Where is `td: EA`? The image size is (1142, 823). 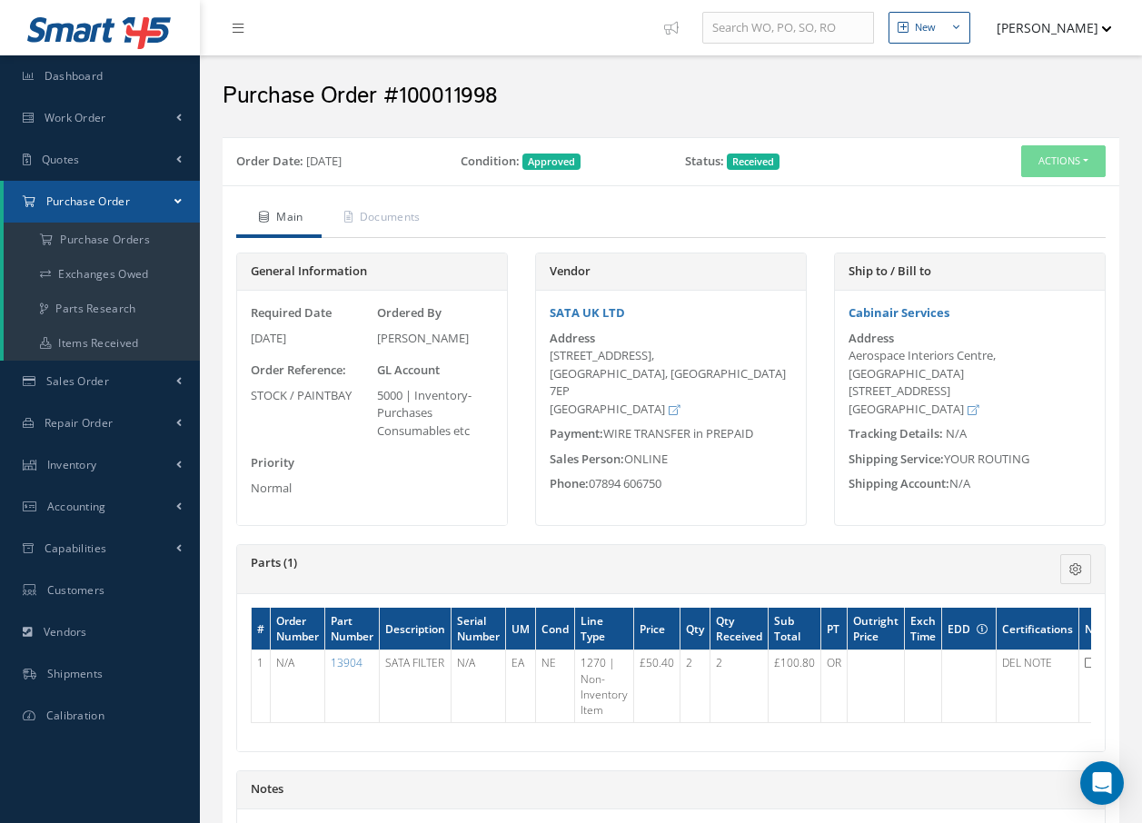
td: EA is located at coordinates (520, 687).